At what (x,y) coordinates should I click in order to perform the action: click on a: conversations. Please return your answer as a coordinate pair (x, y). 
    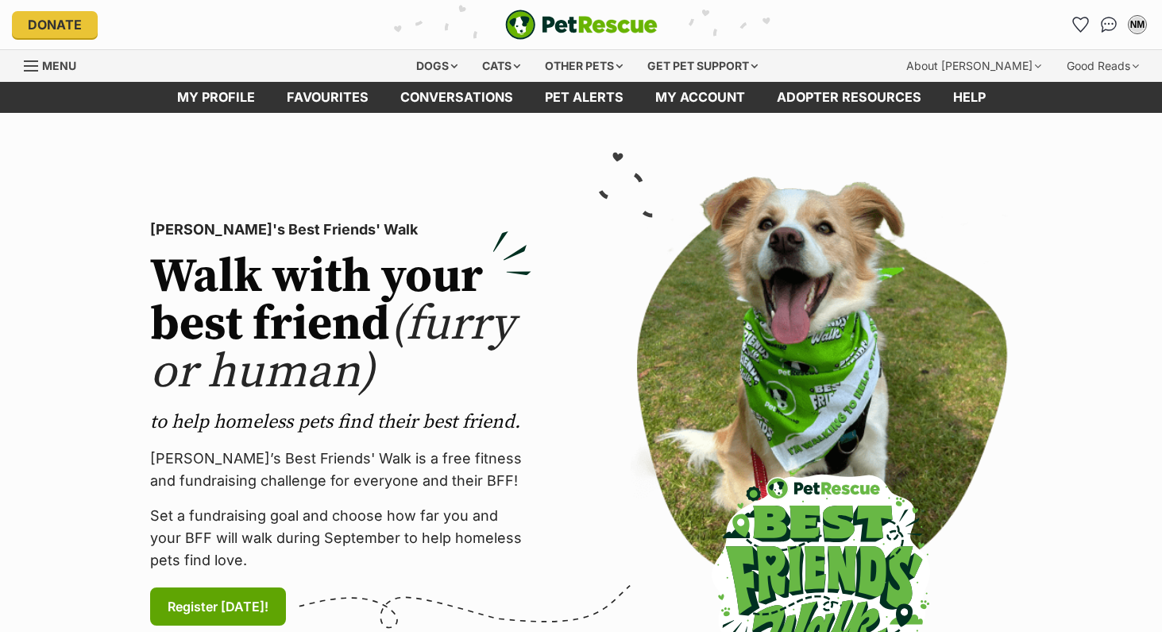
    Looking at the image, I should click on (457, 97).